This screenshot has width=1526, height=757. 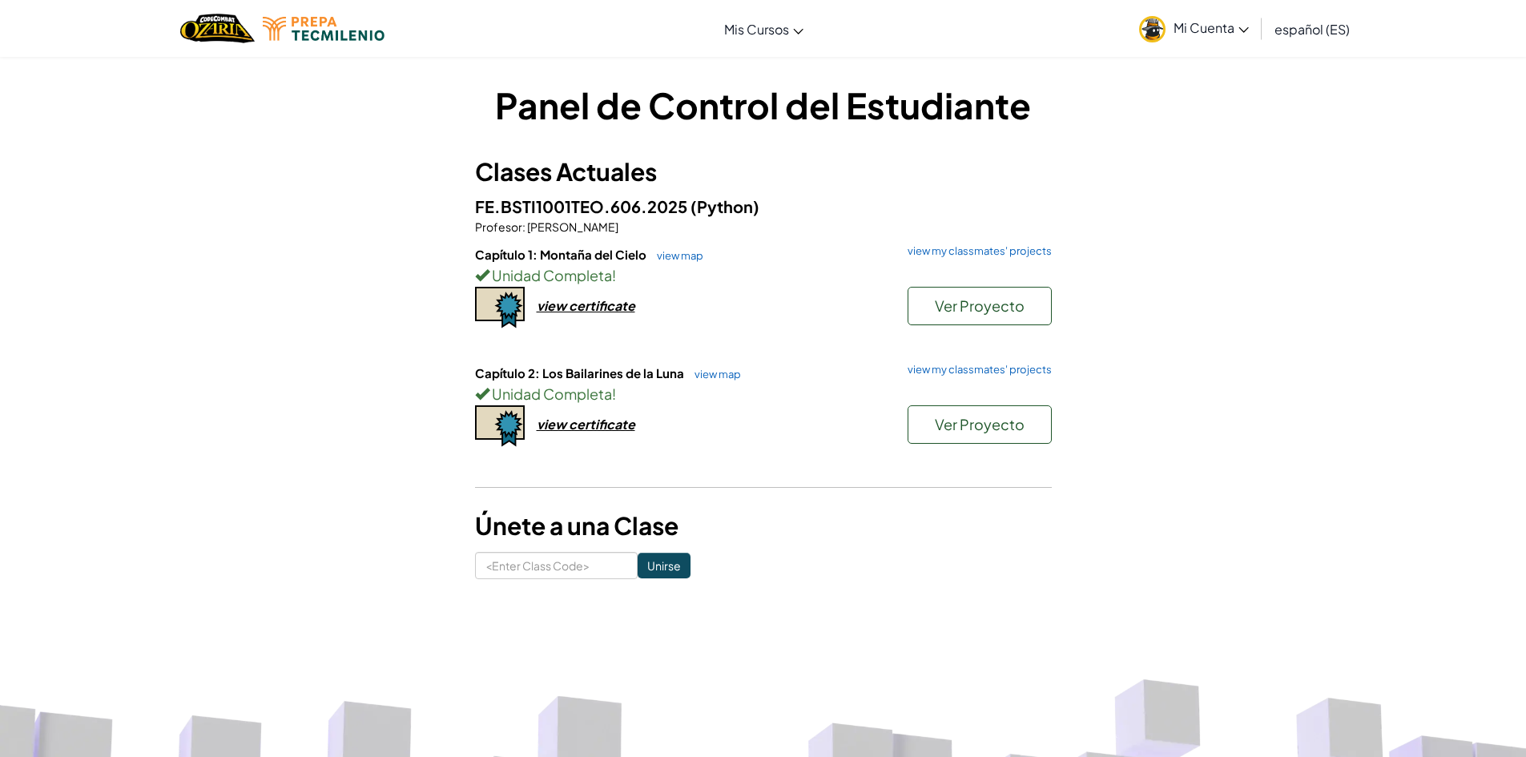 I want to click on span: Capítulo 1: Montaña del Cielo, so click(x=561, y=254).